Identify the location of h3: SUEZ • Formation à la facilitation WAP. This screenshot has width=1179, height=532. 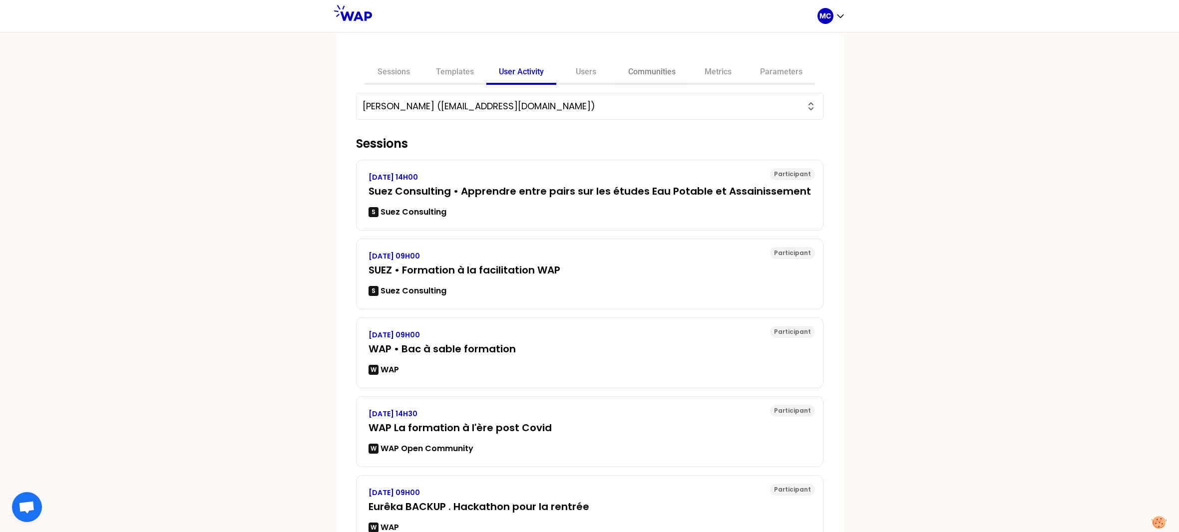
(590, 270).